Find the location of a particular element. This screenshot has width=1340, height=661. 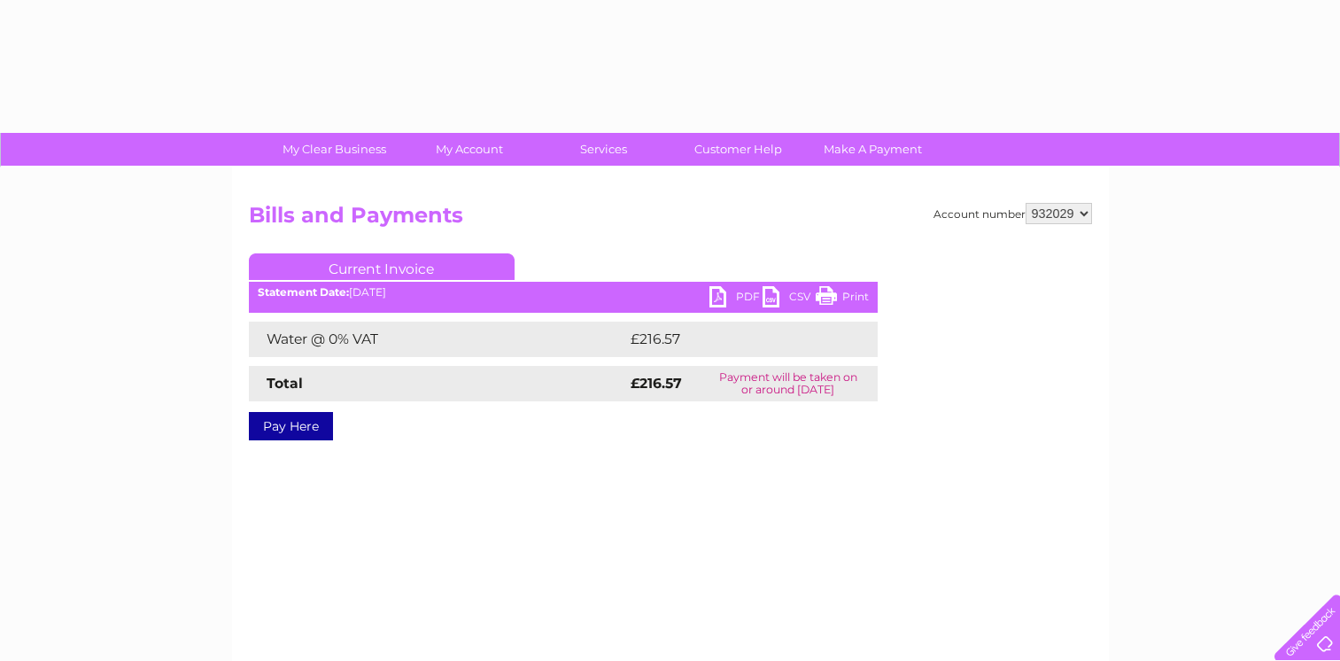

a: My Account is located at coordinates (468, 149).